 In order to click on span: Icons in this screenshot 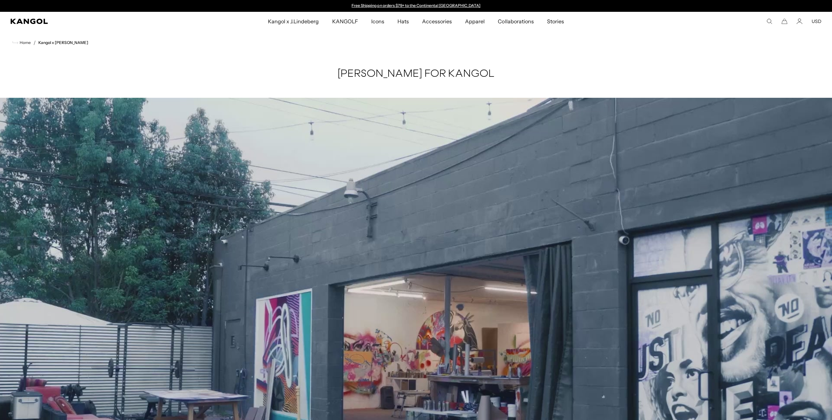, I will do `click(378, 21)`.